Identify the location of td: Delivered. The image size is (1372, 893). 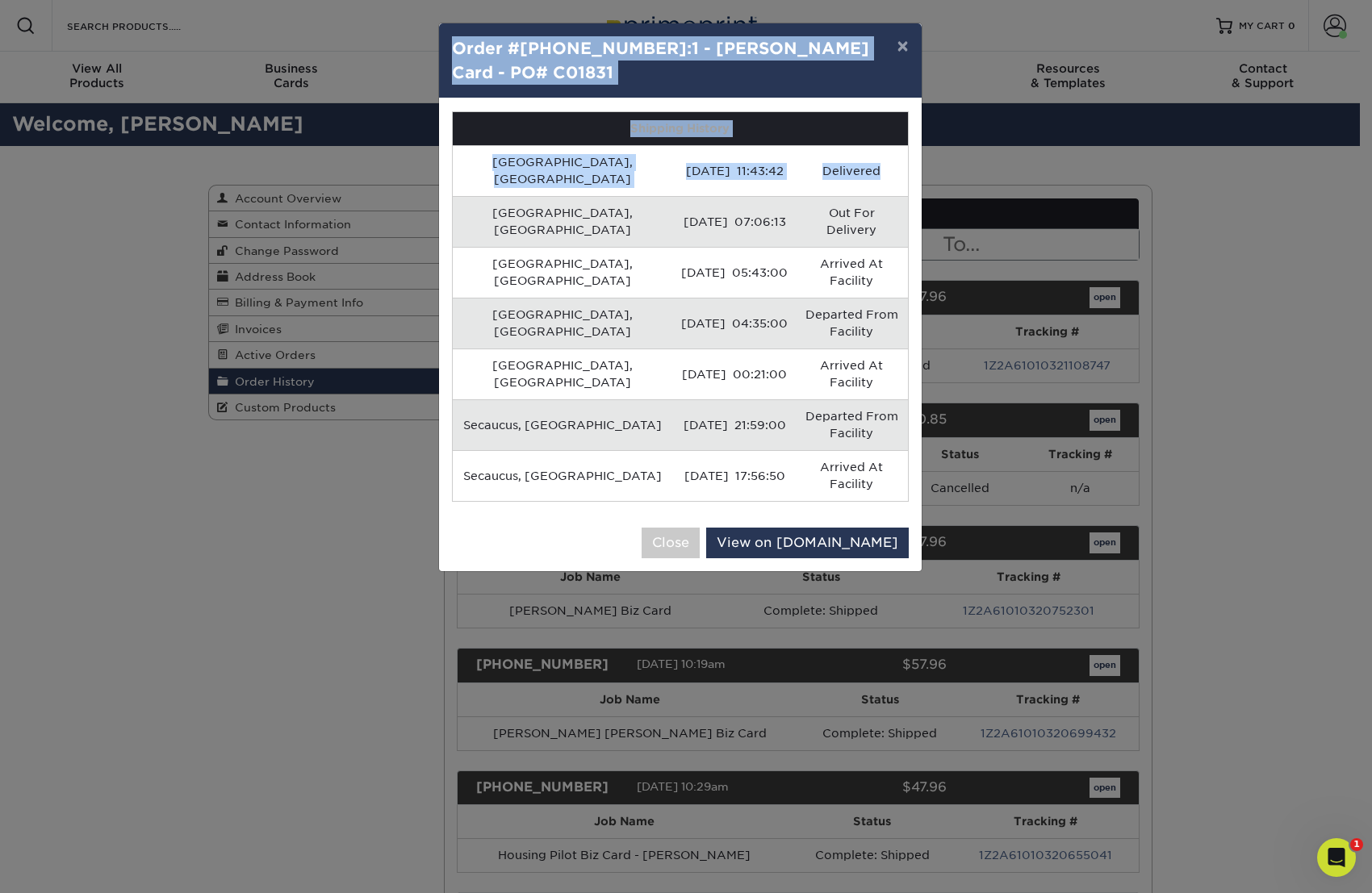
(852, 171).